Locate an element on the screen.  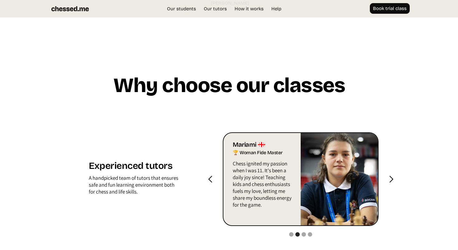
h1: Experienced tutors is located at coordinates (134, 167).